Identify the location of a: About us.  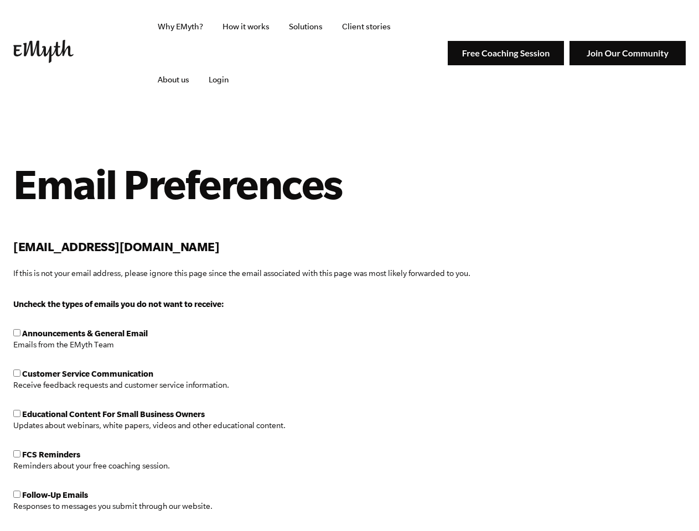
(173, 80).